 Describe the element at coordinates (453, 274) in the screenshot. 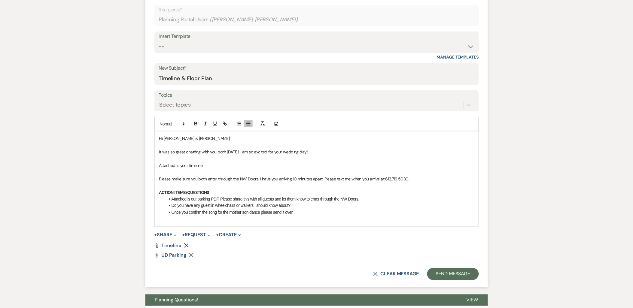

I see `button: Send Message` at that location.